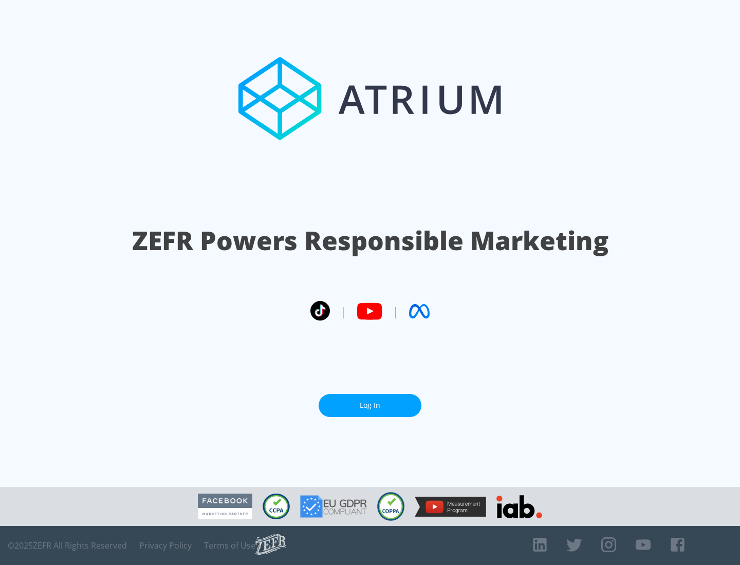 The image size is (740, 565). Describe the element at coordinates (225, 507) in the screenshot. I see `img: Facebook Marketing Partner` at that location.